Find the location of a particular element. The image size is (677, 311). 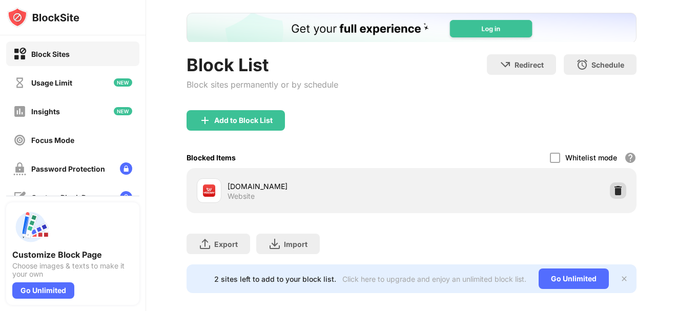

div: Block List is located at coordinates (262, 65).